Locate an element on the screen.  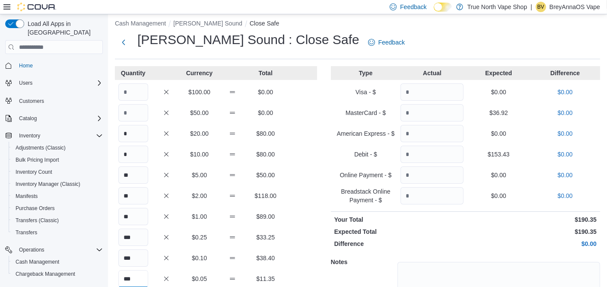
button: Home is located at coordinates (54, 65).